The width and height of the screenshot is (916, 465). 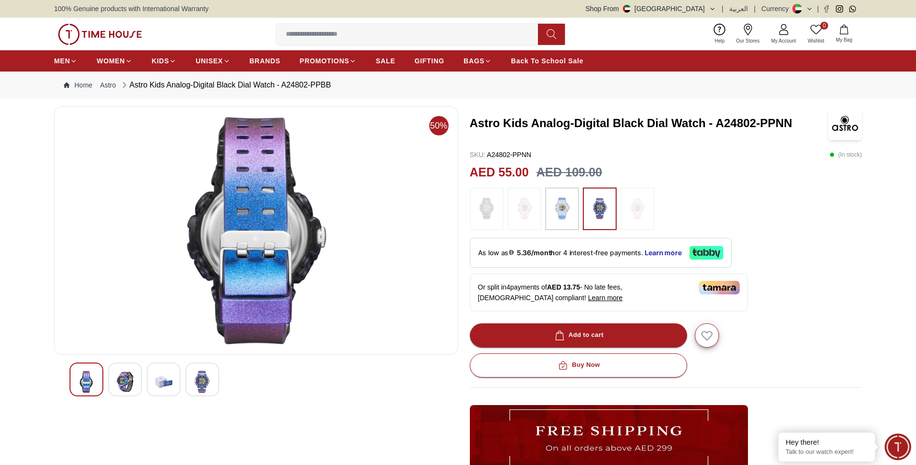 I want to click on a: BRANDS, so click(x=265, y=61).